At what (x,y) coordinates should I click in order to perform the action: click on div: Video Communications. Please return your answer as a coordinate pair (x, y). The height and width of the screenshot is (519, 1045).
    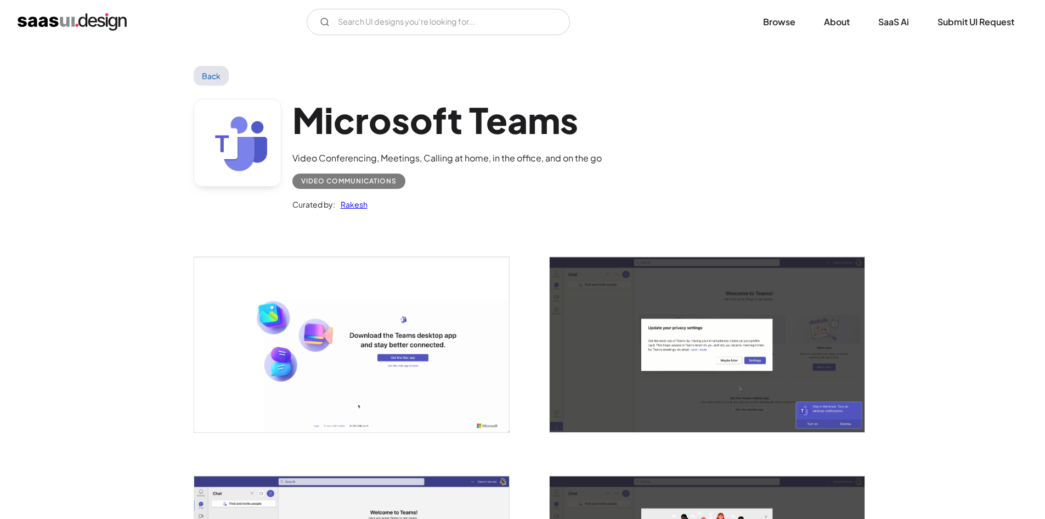
    Looking at the image, I should click on (349, 181).